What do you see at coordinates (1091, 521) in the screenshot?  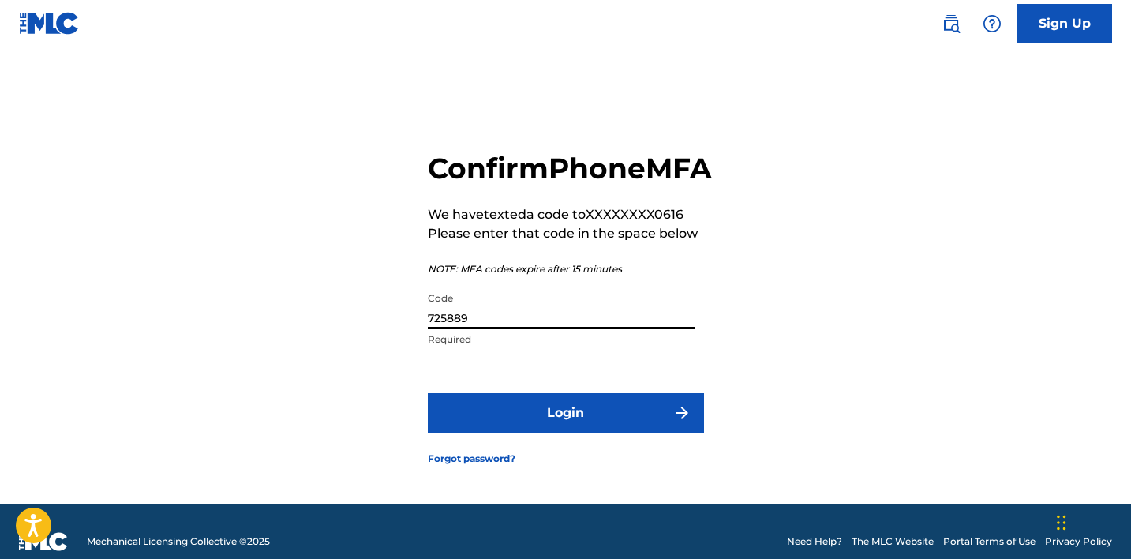 I see `div: Chat Widget` at bounding box center [1091, 521].